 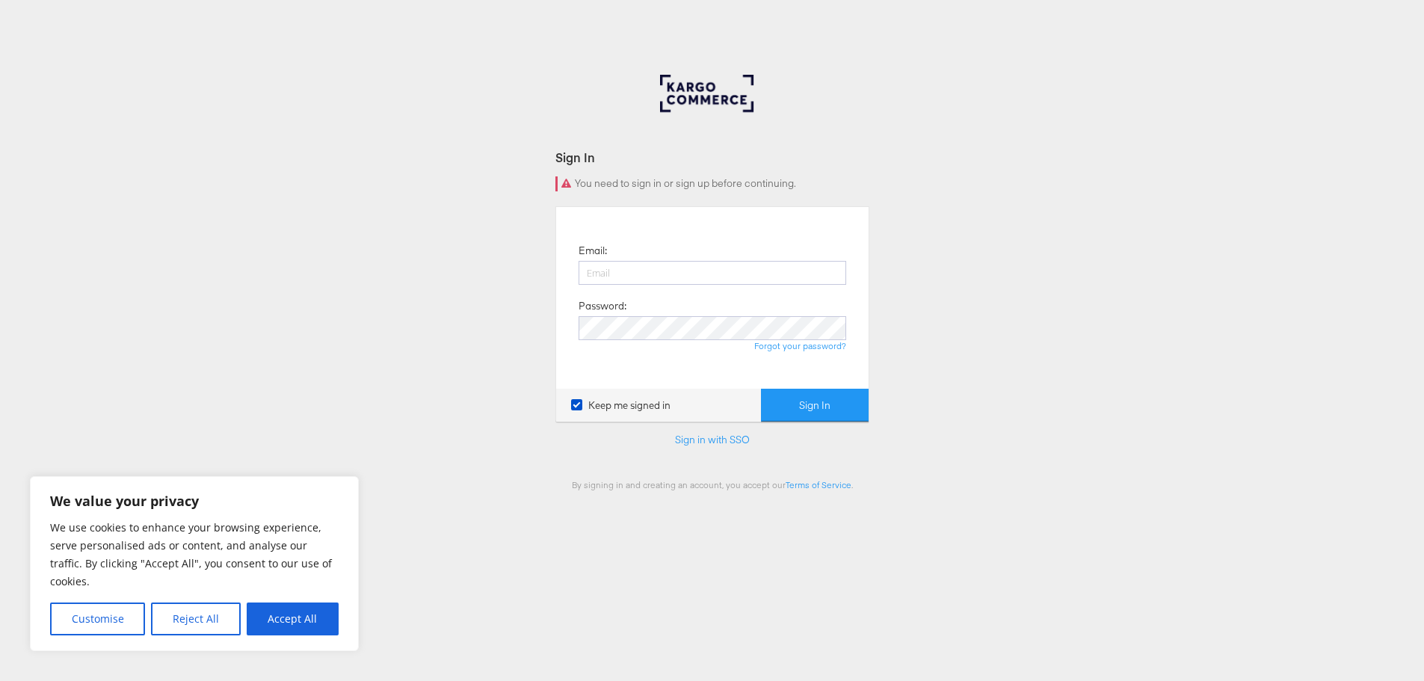 I want to click on div: By signing in and creating an account, you accept our ., so click(x=712, y=484).